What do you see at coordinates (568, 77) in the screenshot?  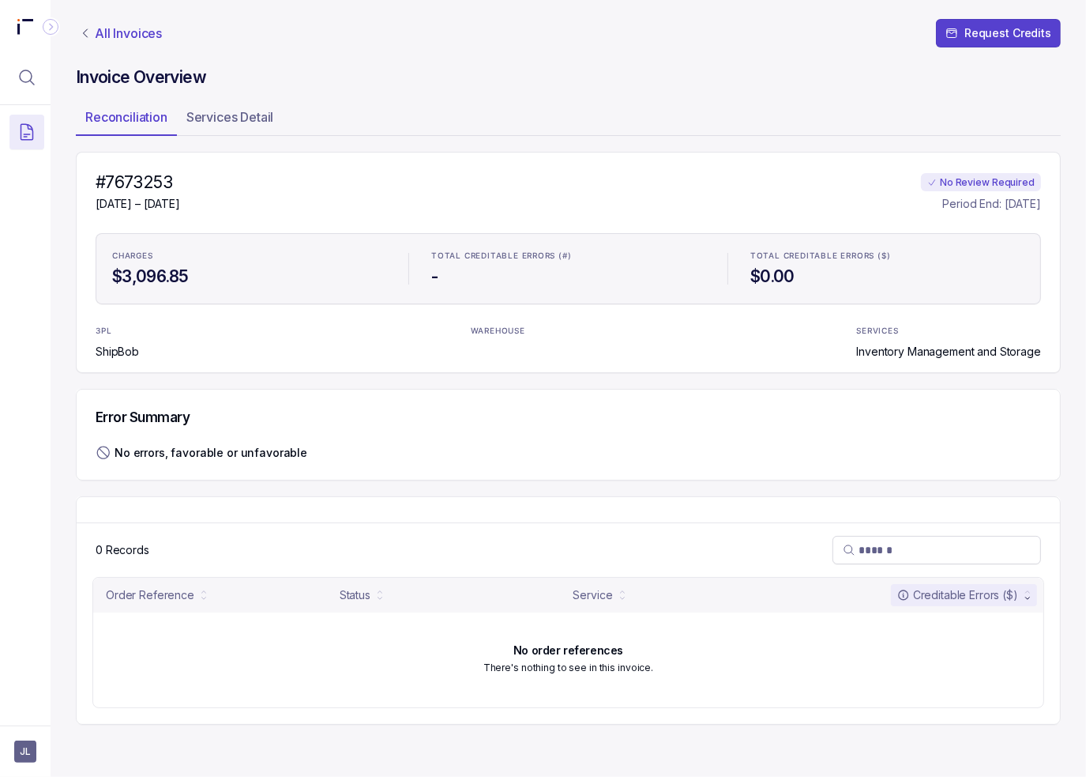 I see `h4: Invoice Overview` at bounding box center [568, 77].